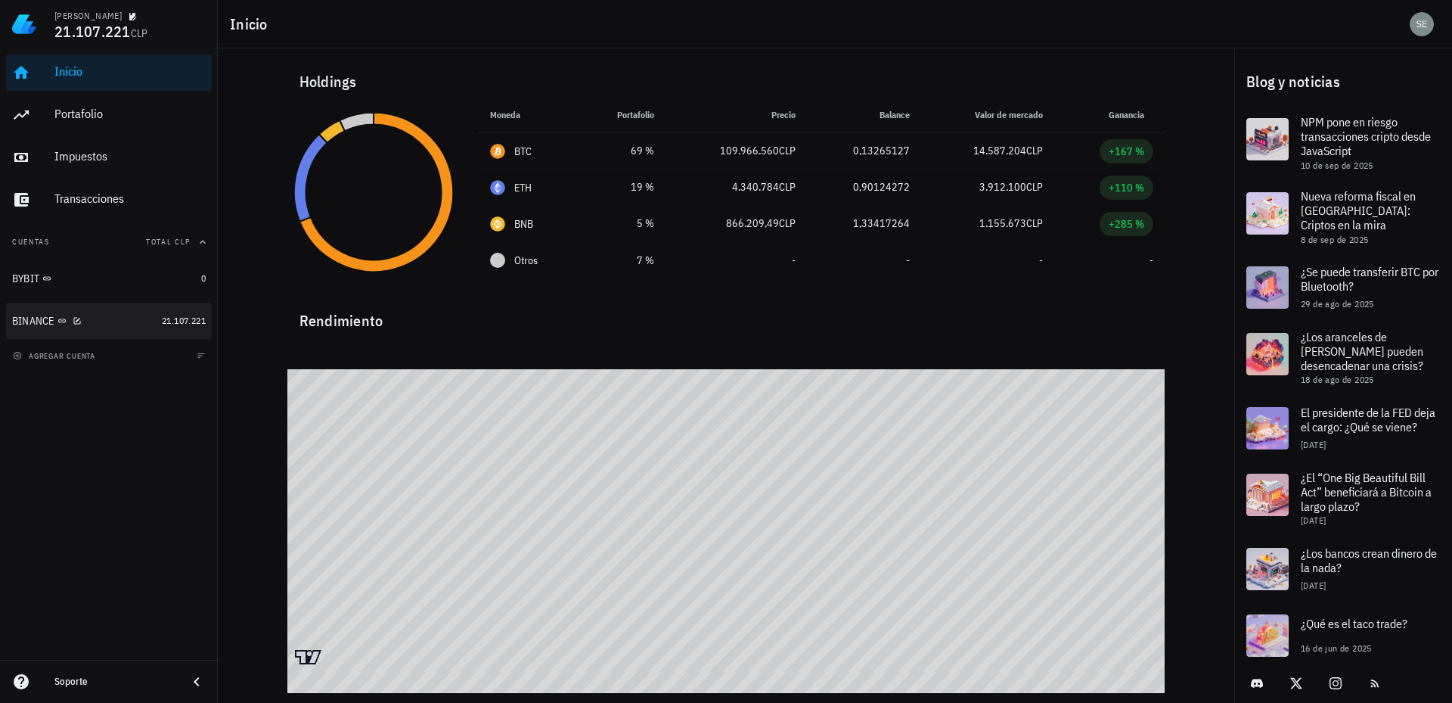 The height and width of the screenshot is (703, 1452). I want to click on div: avatar, so click(1422, 24).